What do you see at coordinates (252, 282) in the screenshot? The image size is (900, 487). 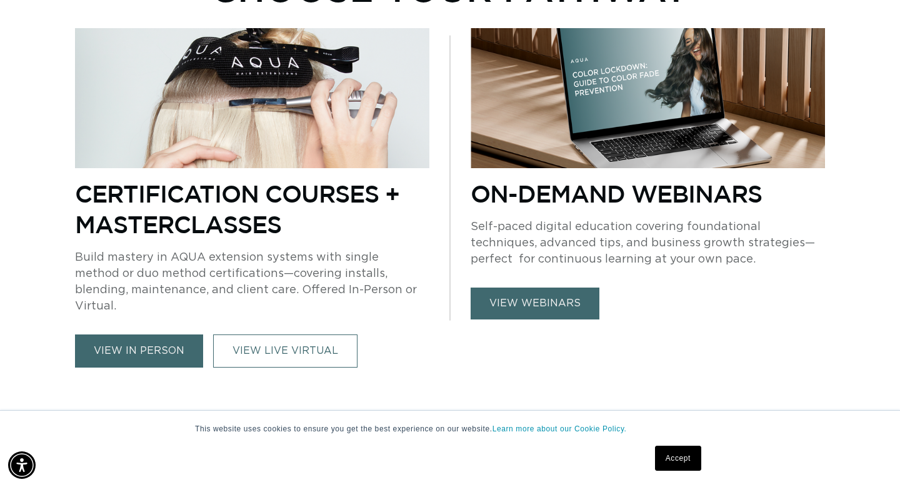 I see `p: Build mastery in AQUA extension systems with single method or duo method certifications—covering ...` at bounding box center [252, 282].